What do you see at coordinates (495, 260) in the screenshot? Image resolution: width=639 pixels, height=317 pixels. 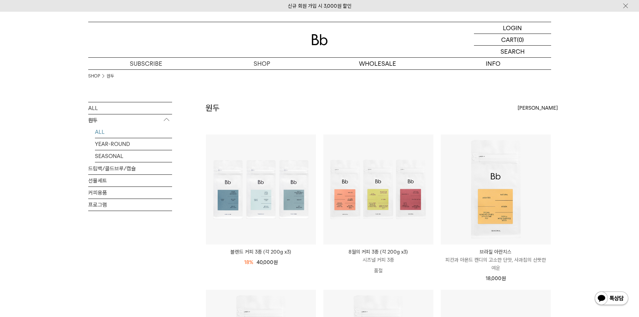 I see `a: 브라질 아란치스 피칸과 아몬드 캔디의 고소한 단맛, 사과칩의 산뜻한 여운` at bounding box center [495, 260].